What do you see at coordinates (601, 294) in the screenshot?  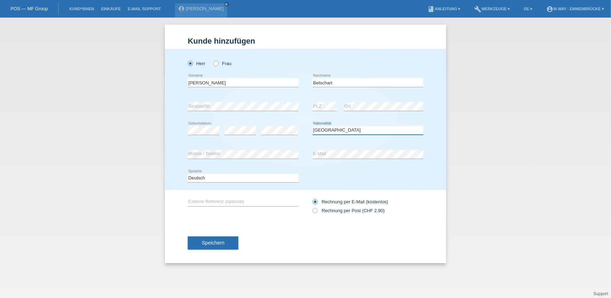 I see `a: Support` at bounding box center [601, 294].